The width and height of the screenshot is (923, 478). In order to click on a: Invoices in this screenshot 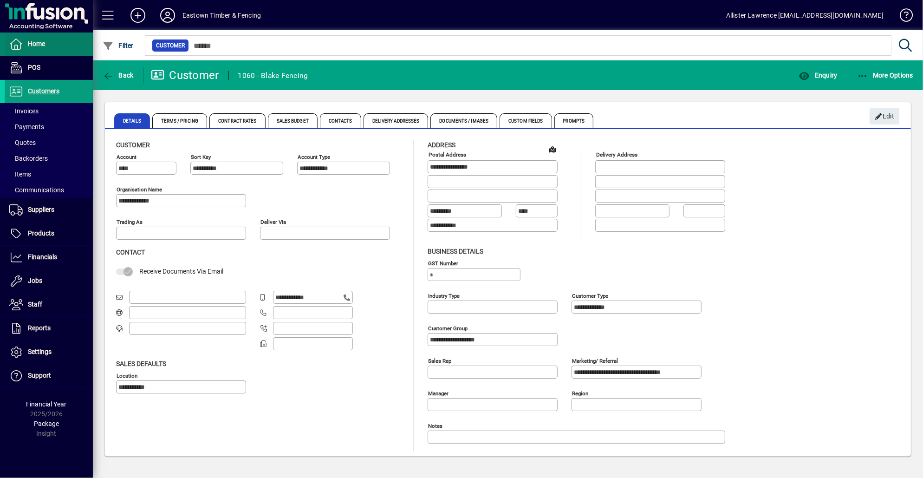, I will do `click(49, 111)`.